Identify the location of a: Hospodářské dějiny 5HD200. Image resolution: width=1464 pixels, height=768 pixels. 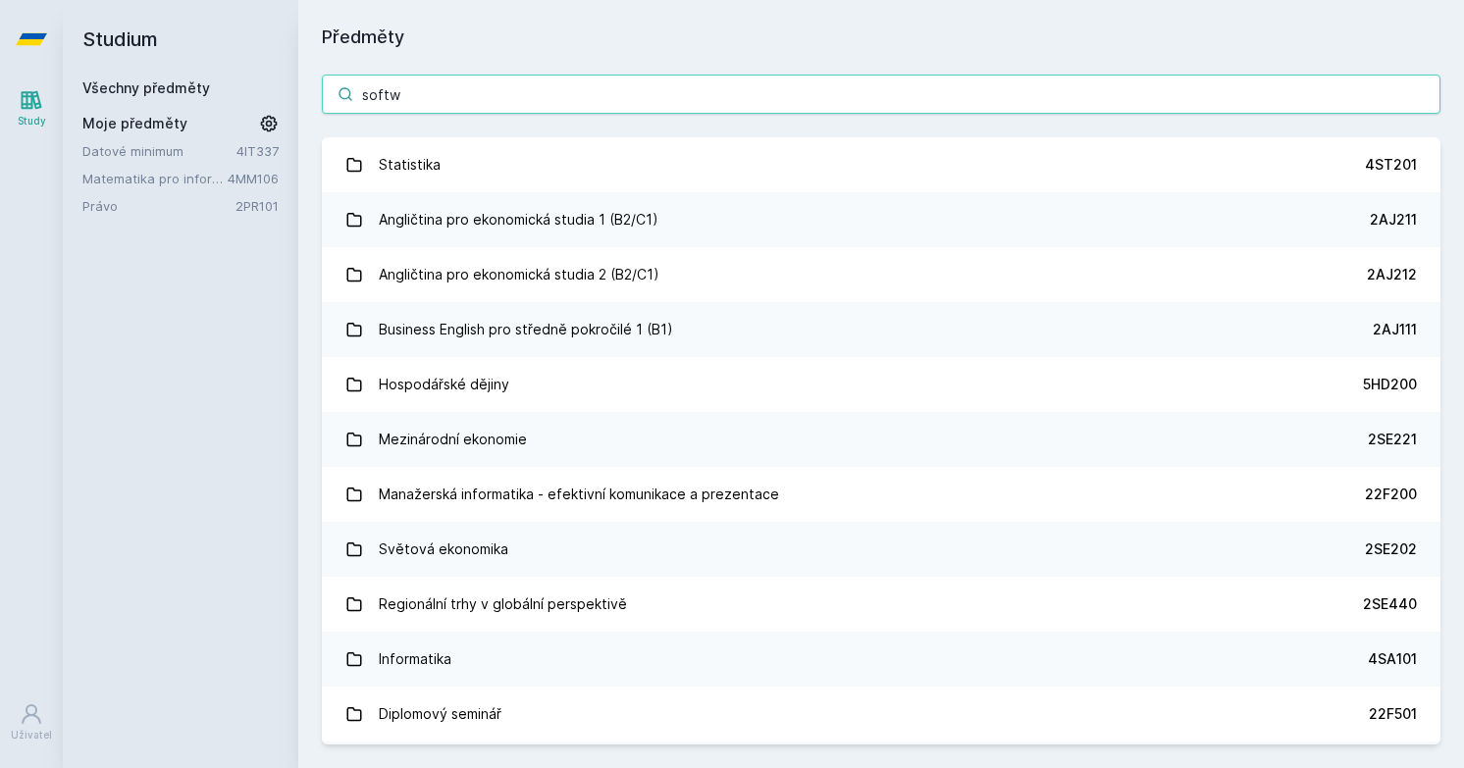
(881, 385).